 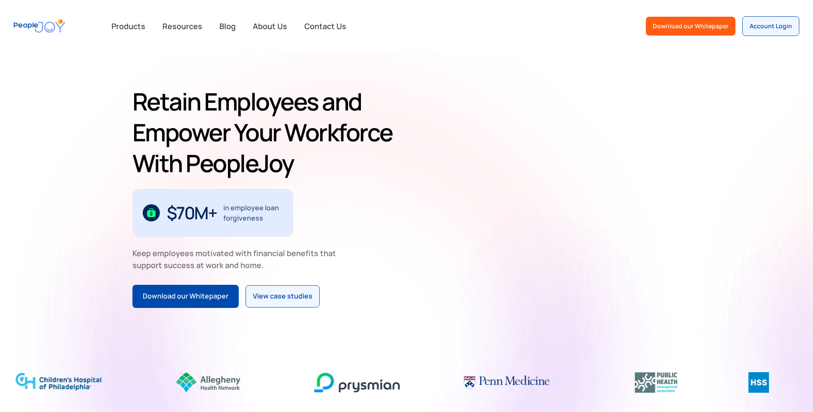 I want to click on a: Contact Us, so click(x=325, y=26).